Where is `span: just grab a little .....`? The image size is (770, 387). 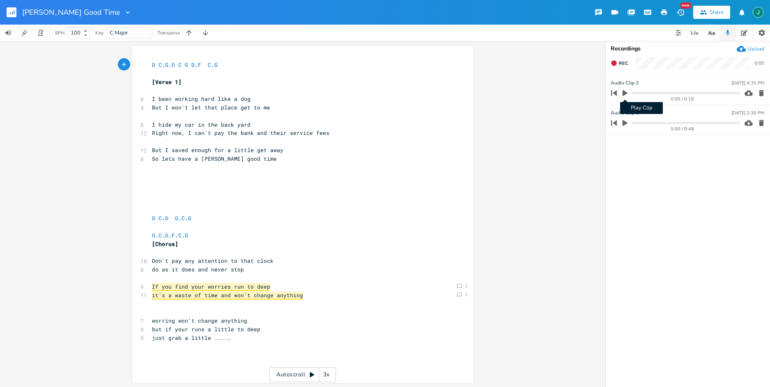 span: just grab a little ..... is located at coordinates (191, 338).